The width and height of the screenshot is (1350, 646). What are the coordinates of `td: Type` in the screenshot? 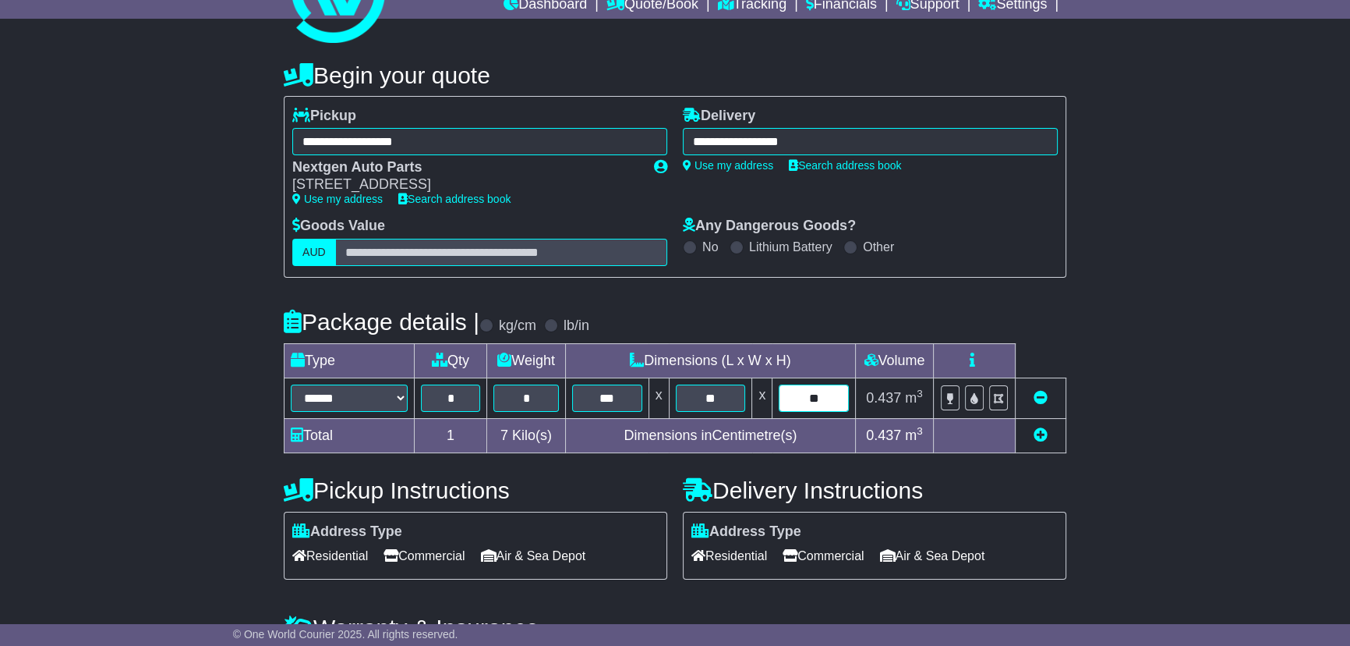 It's located at (349, 360).